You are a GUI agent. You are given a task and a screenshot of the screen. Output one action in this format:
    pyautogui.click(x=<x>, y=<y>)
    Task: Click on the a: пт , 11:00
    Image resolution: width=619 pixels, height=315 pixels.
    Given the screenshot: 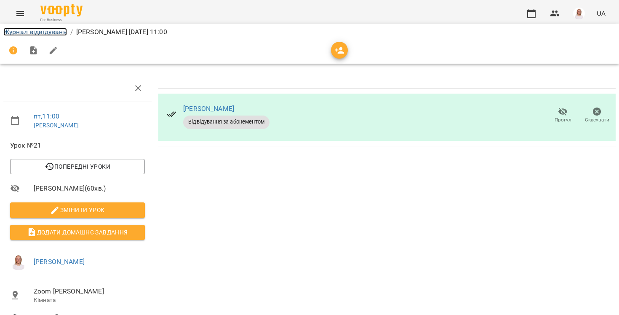 What is the action you would take?
    pyautogui.click(x=46, y=116)
    